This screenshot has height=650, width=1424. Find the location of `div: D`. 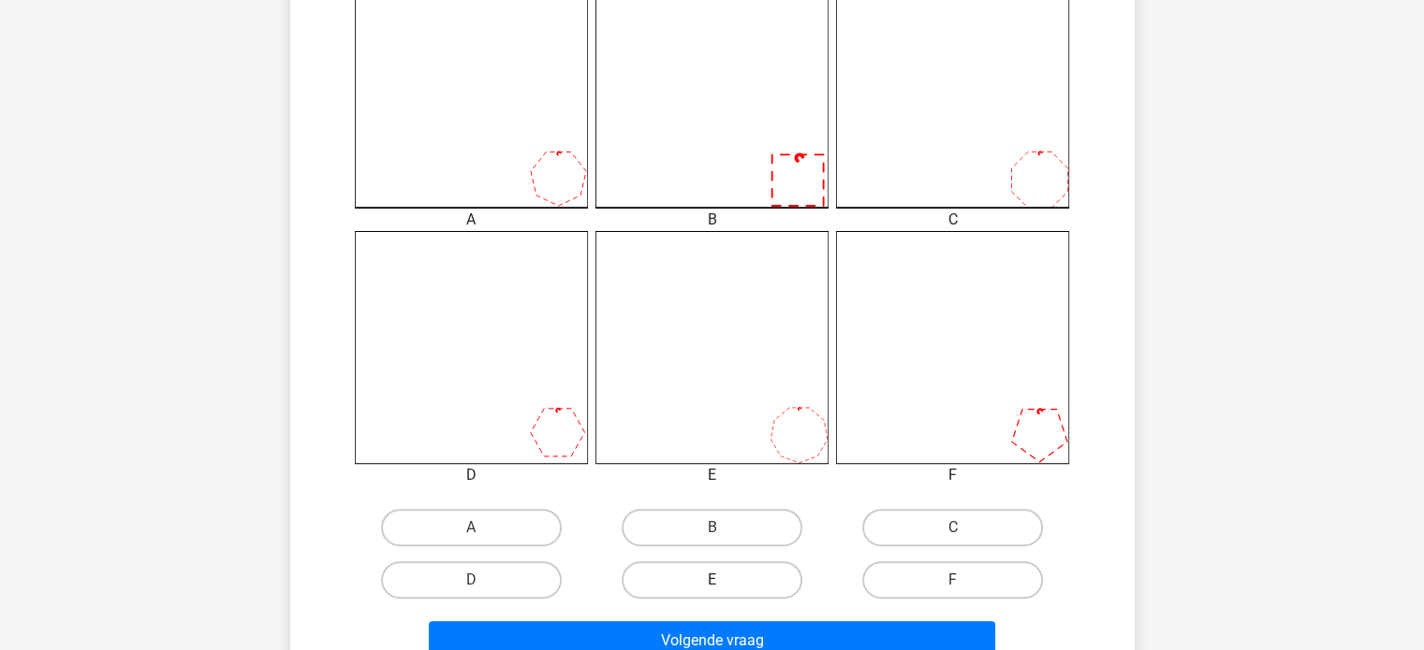

div: D is located at coordinates (471, 475).